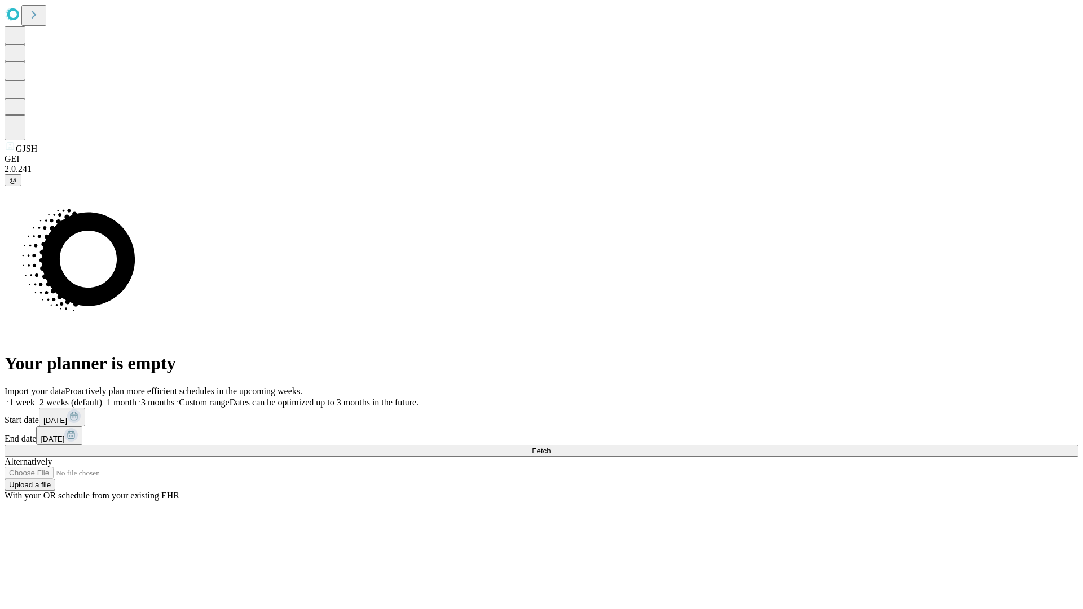 The width and height of the screenshot is (1083, 609). Describe the element at coordinates (204, 402) in the screenshot. I see `span: Custom range` at that location.